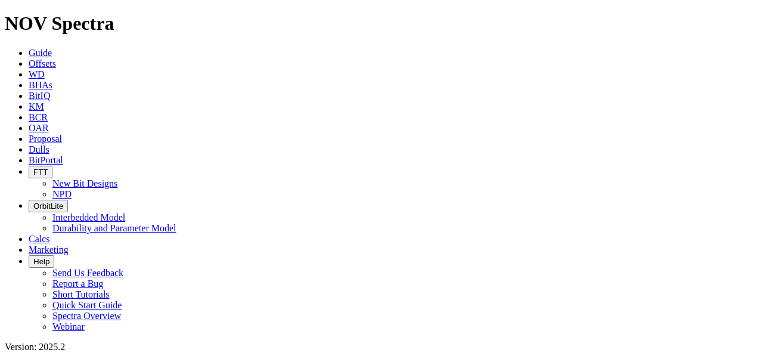 The image size is (763, 362). What do you see at coordinates (78, 283) in the screenshot?
I see `a: Report a Bug` at bounding box center [78, 283].